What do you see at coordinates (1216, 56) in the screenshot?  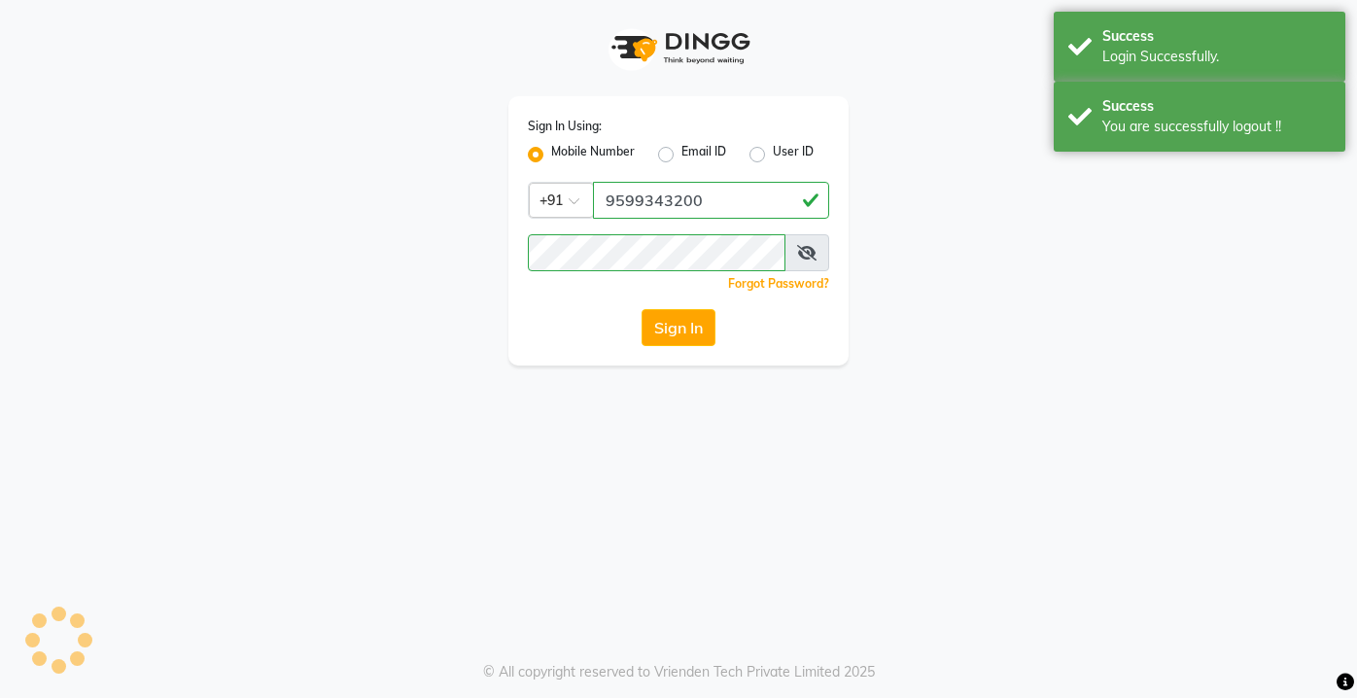 I see `div: Login Successfully.` at bounding box center [1216, 56].